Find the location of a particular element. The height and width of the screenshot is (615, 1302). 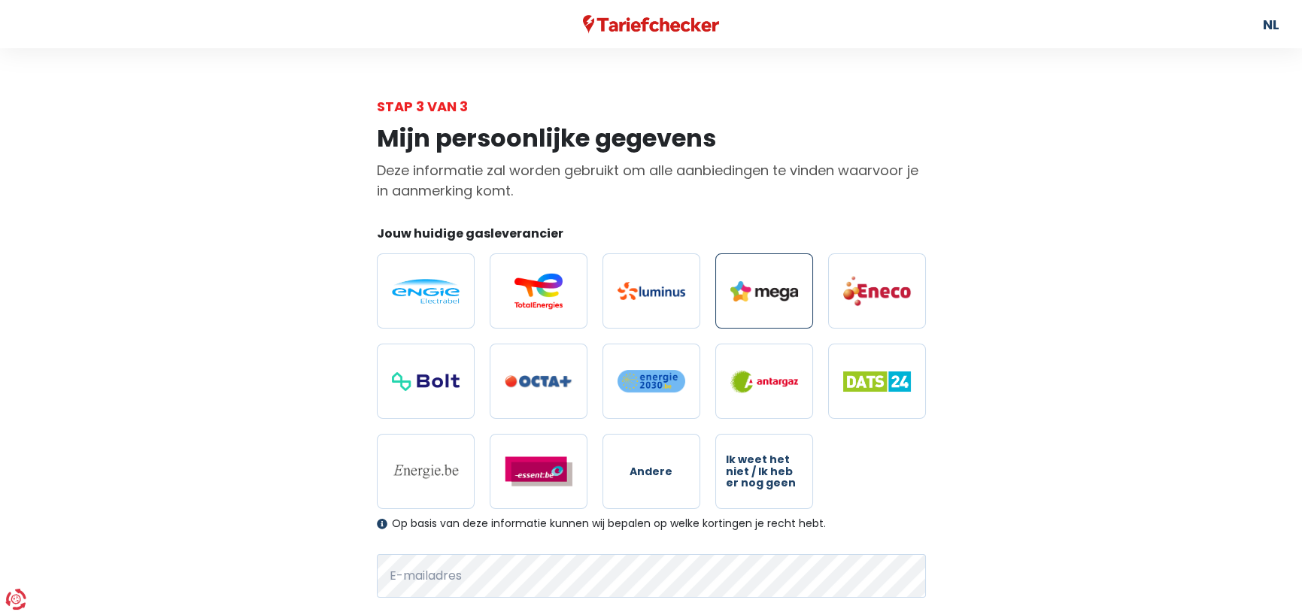

p: Deze informatie zal worden gebruikt om alle aanbiedingen te vinden waarvoor je in aanmerking komt. is located at coordinates (651, 181).